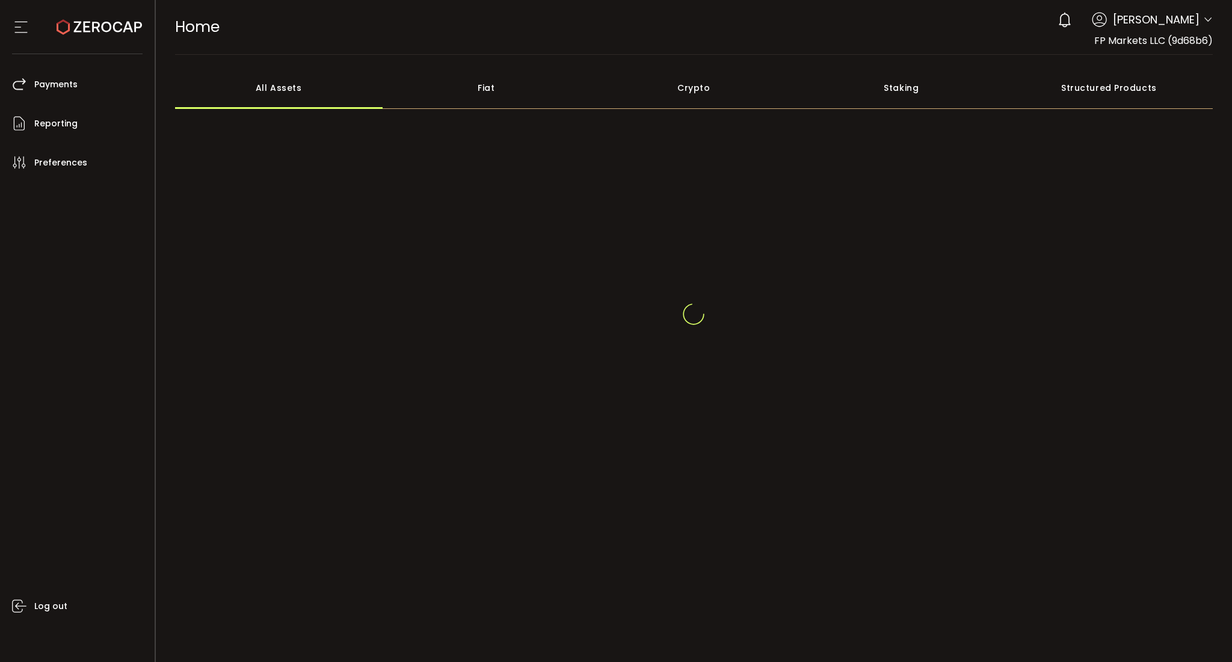 The height and width of the screenshot is (662, 1232). Describe the element at coordinates (279, 88) in the screenshot. I see `div: All Assets` at that location.